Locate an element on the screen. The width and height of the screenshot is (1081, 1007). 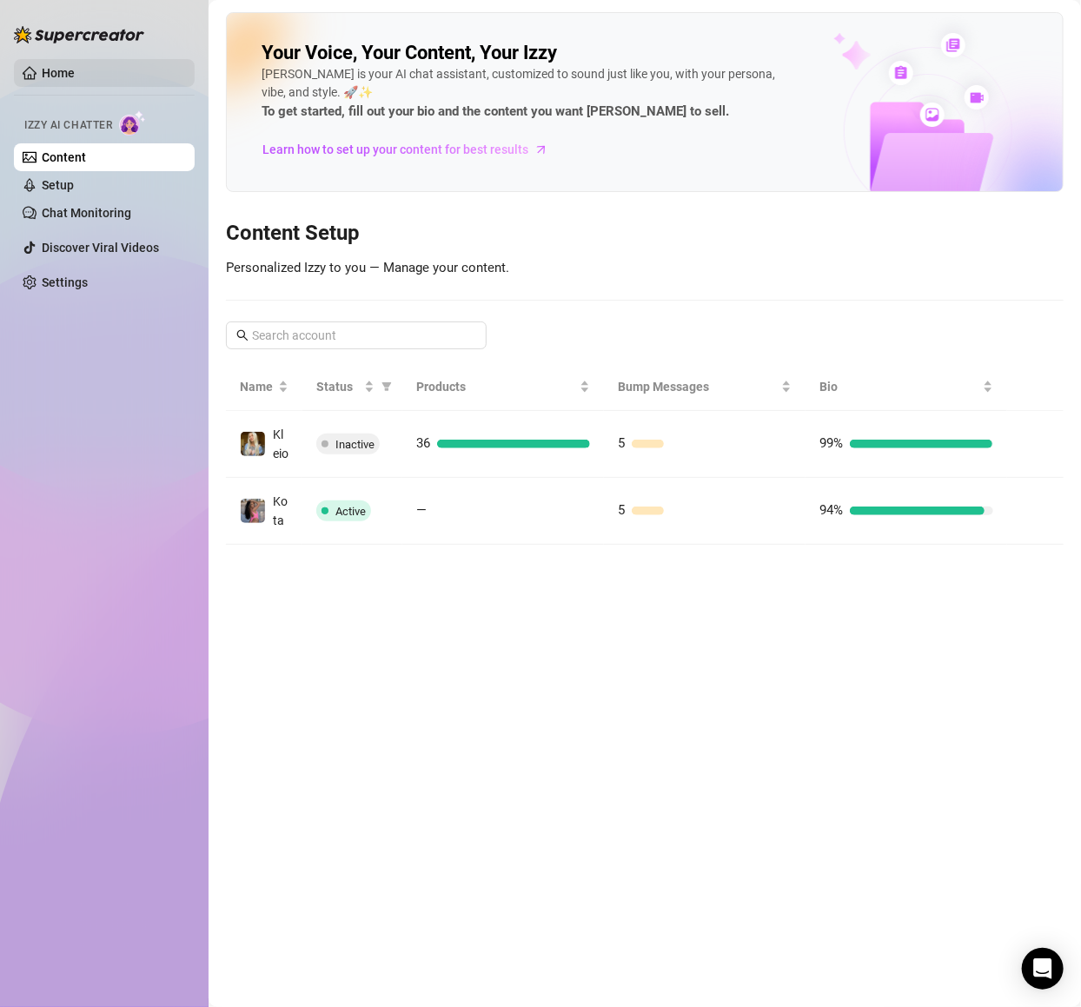
span: 99% is located at coordinates (831, 443).